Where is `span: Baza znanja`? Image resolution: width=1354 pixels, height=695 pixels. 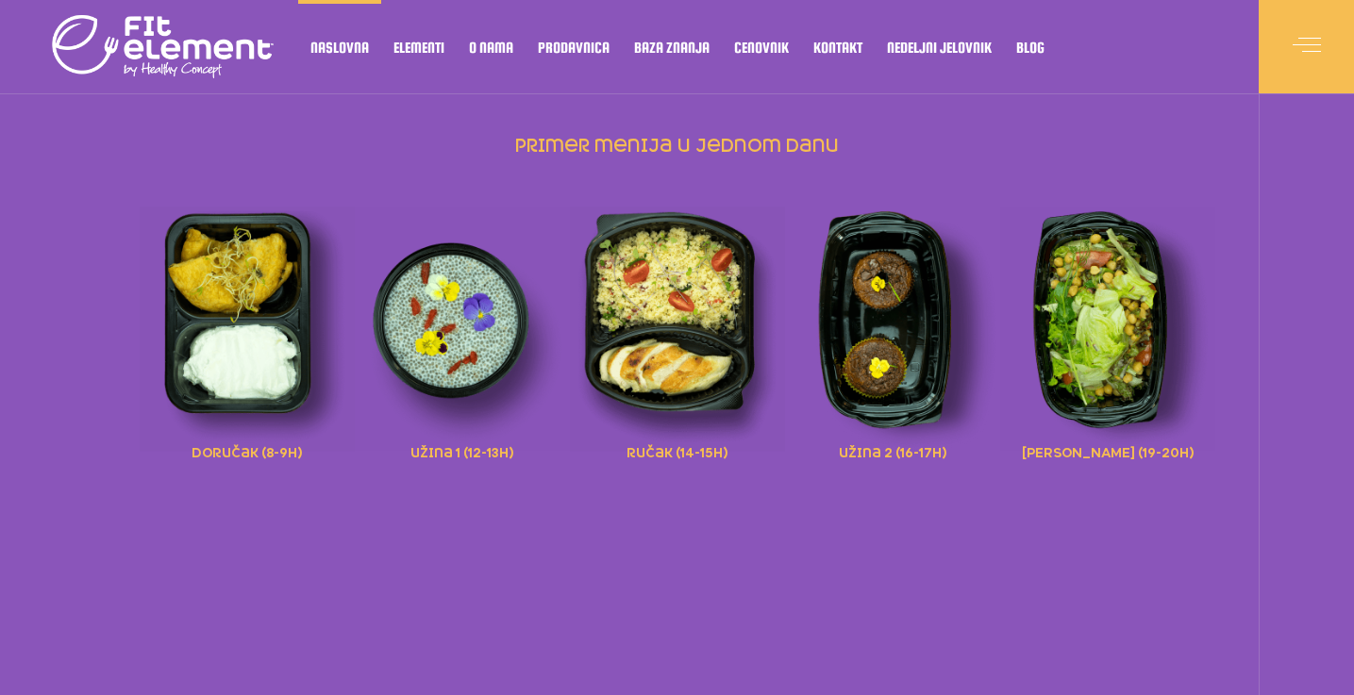 span: Baza znanja is located at coordinates (672, 47).